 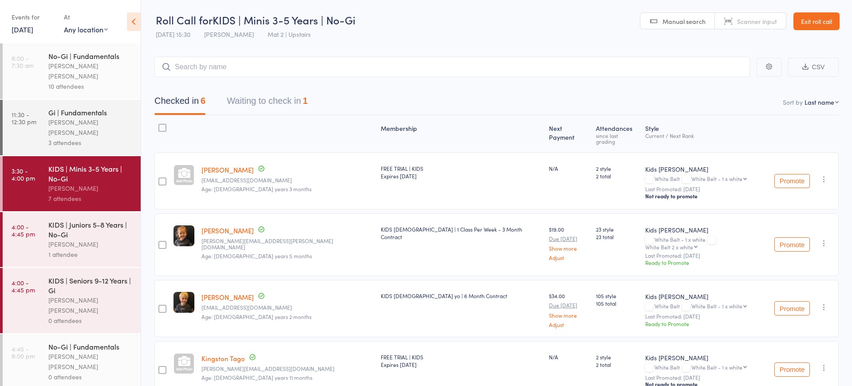 What do you see at coordinates (706, 135) in the screenshot?
I see `div: Current / Next Rank` at bounding box center [706, 135].